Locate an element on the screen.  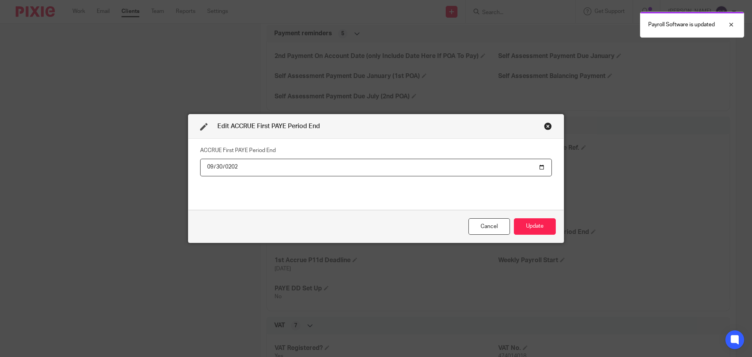
span: Edit ACCRUE First PAYE Period End is located at coordinates (269, 126).